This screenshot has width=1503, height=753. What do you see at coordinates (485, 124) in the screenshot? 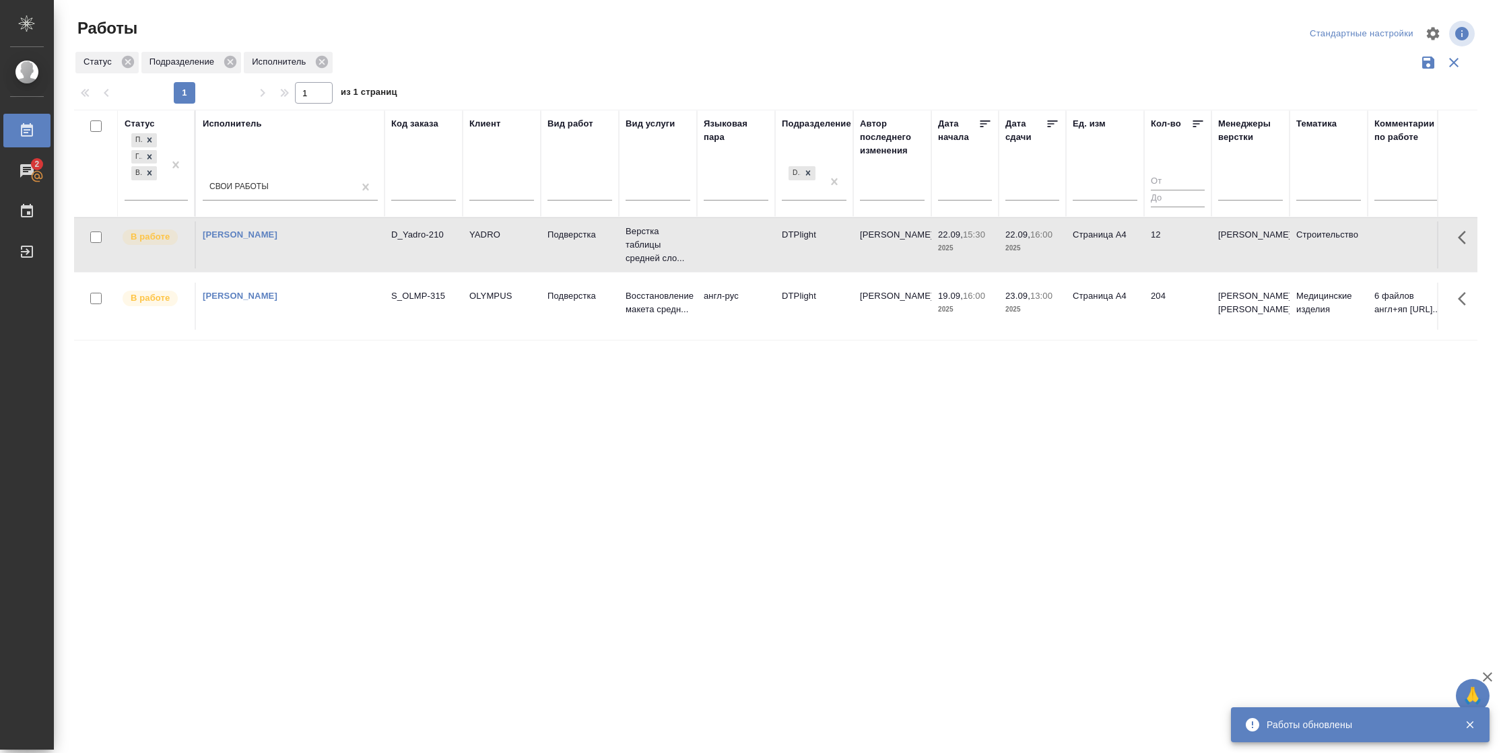
I see `div: Клиент` at bounding box center [485, 124].